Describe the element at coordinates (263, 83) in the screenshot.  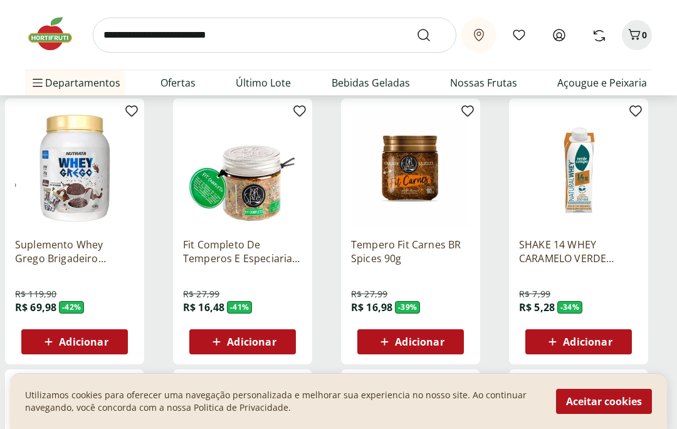
I see `a: Último Lote` at that location.